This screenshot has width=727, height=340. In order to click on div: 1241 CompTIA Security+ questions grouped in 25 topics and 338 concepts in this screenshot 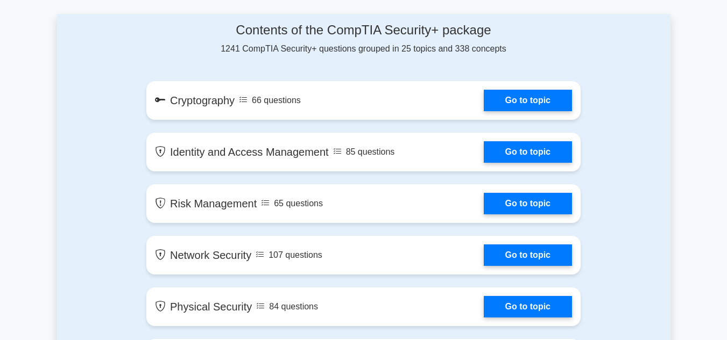, I will do `click(363, 39)`.